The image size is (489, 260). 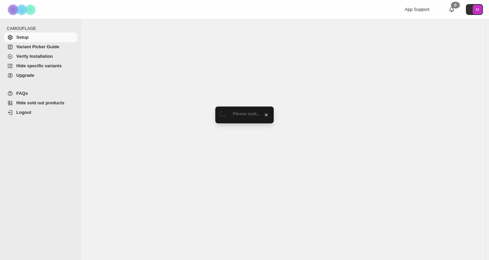 What do you see at coordinates (41, 103) in the screenshot?
I see `a: Hide sold out products` at bounding box center [41, 103].